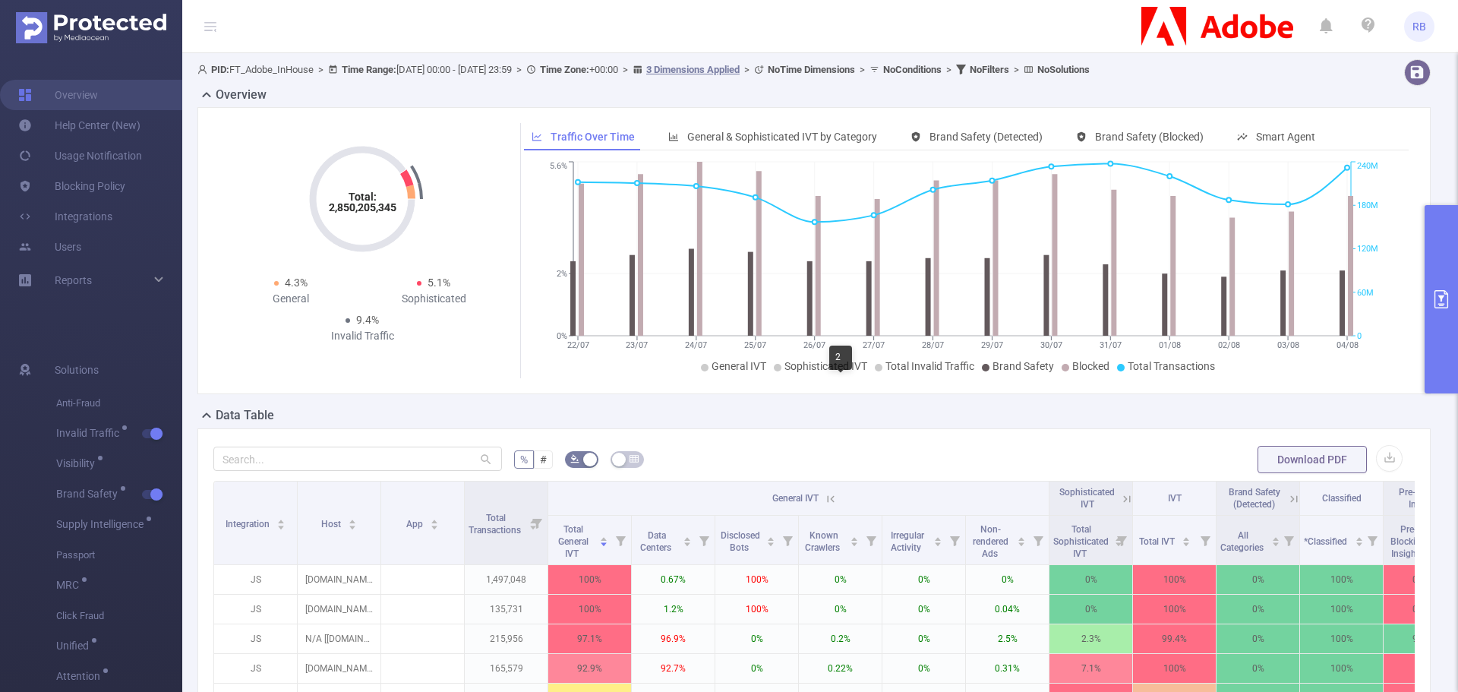 The image size is (1458, 692). I want to click on span: Traffic Over Time, so click(592, 137).